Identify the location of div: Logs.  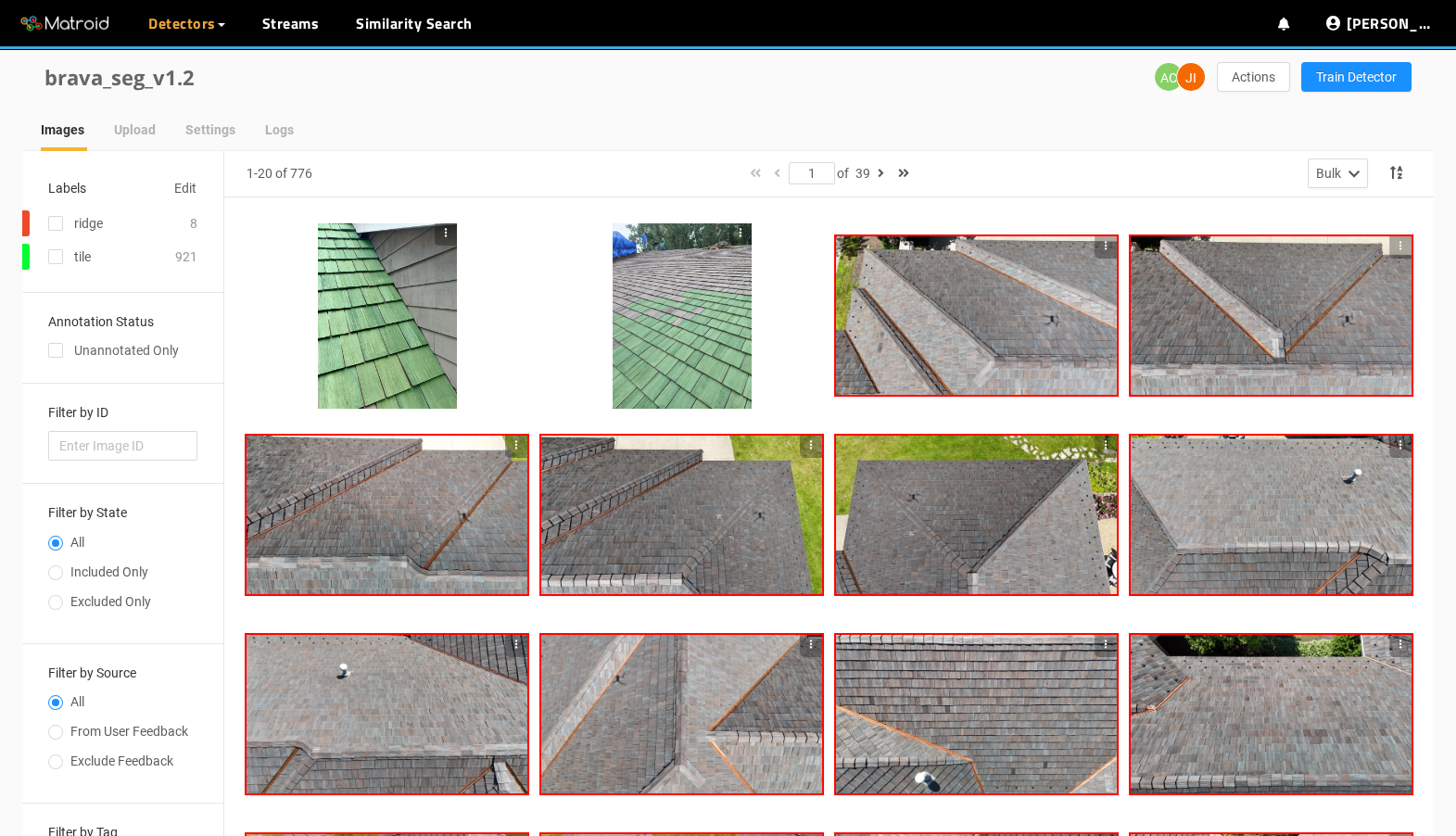
(279, 130).